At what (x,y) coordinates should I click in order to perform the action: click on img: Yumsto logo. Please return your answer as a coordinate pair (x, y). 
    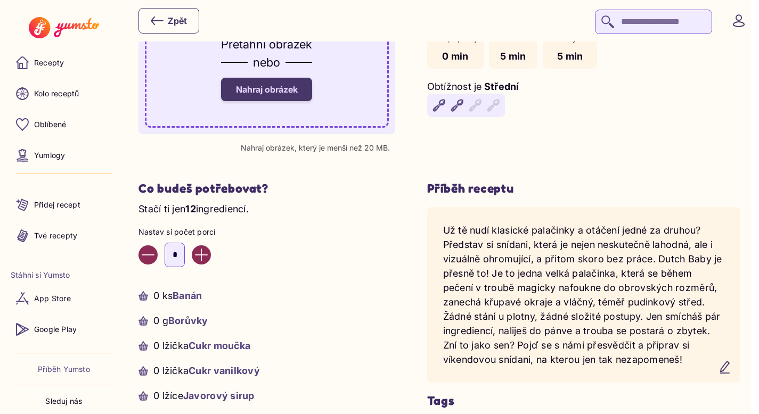
    Looking at the image, I should click on (63, 28).